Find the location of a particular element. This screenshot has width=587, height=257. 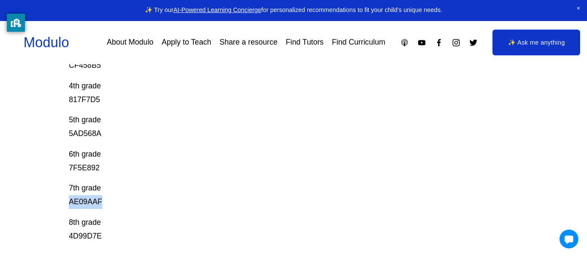

a: Find Curriculum is located at coordinates (358, 43).